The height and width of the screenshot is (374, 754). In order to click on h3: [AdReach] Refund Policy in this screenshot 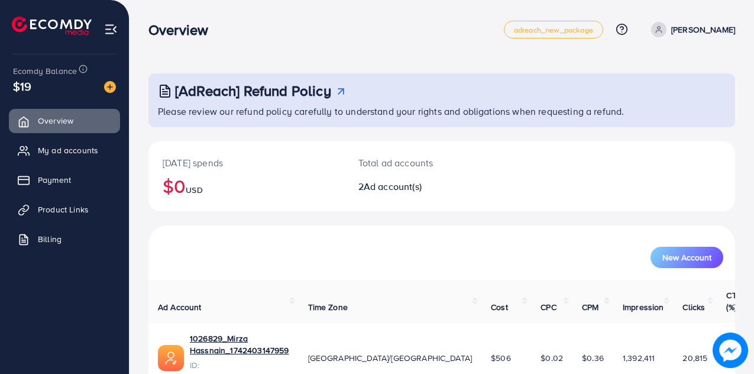, I will do `click(253, 90)`.